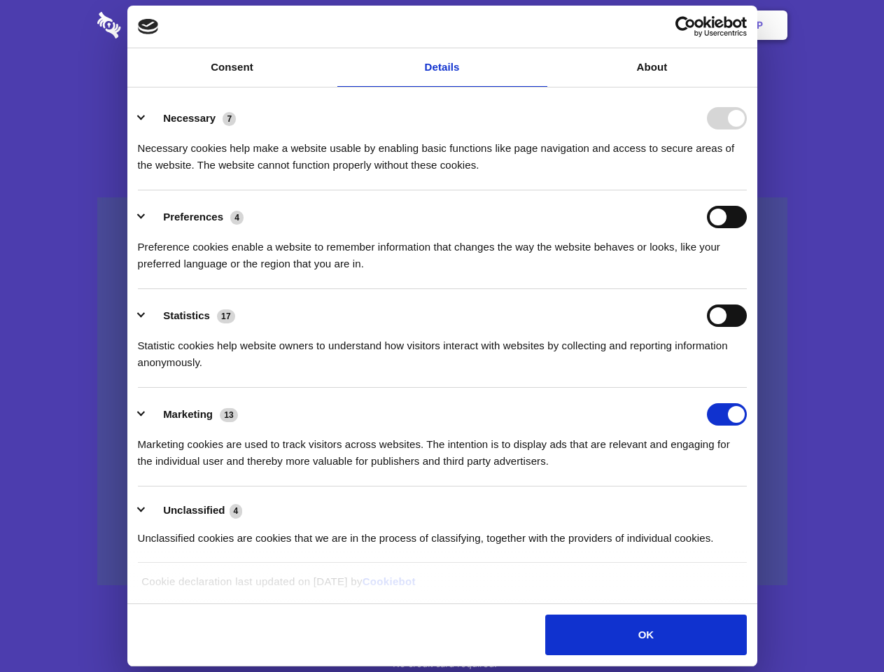 Image resolution: width=884 pixels, height=672 pixels. What do you see at coordinates (195, 217) in the screenshot?
I see `button: Preferences (4)` at bounding box center [195, 217].